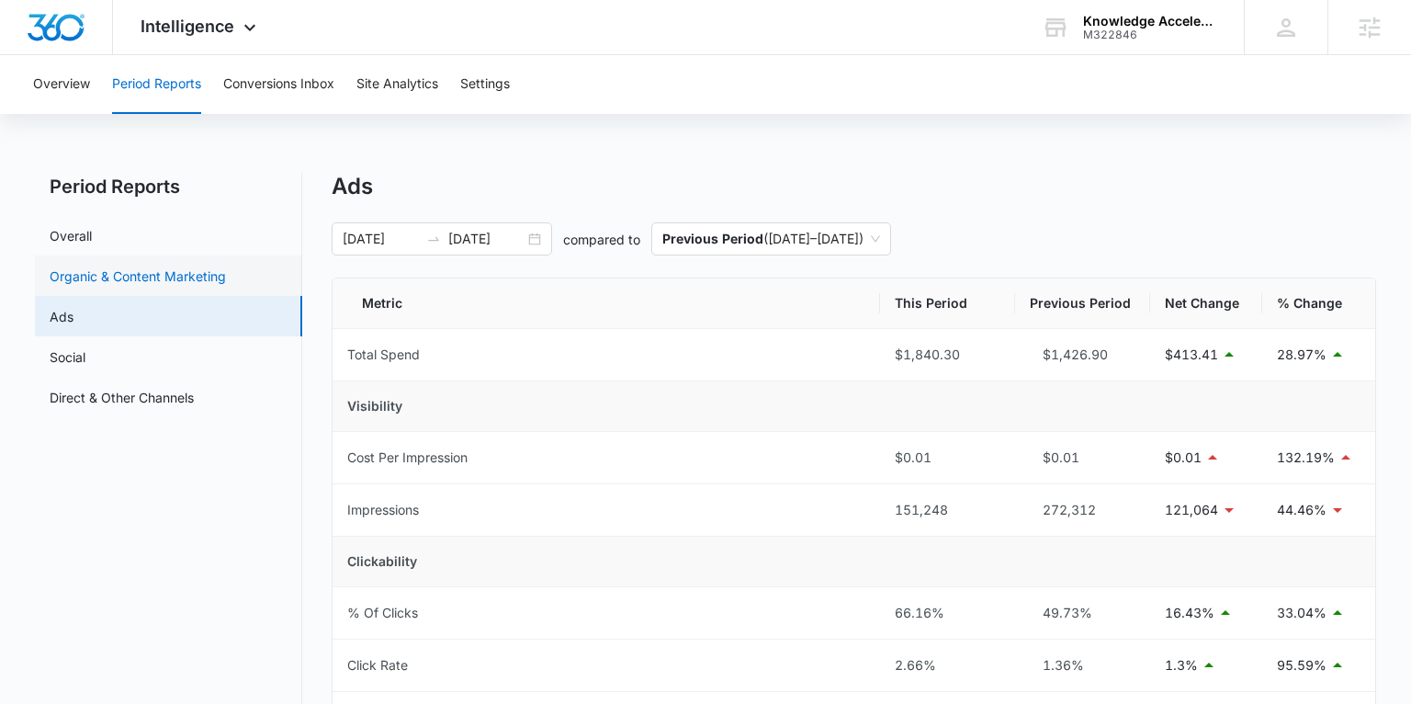  What do you see at coordinates (278, 84) in the screenshot?
I see `button: Conversions Inbox` at bounding box center [278, 84].